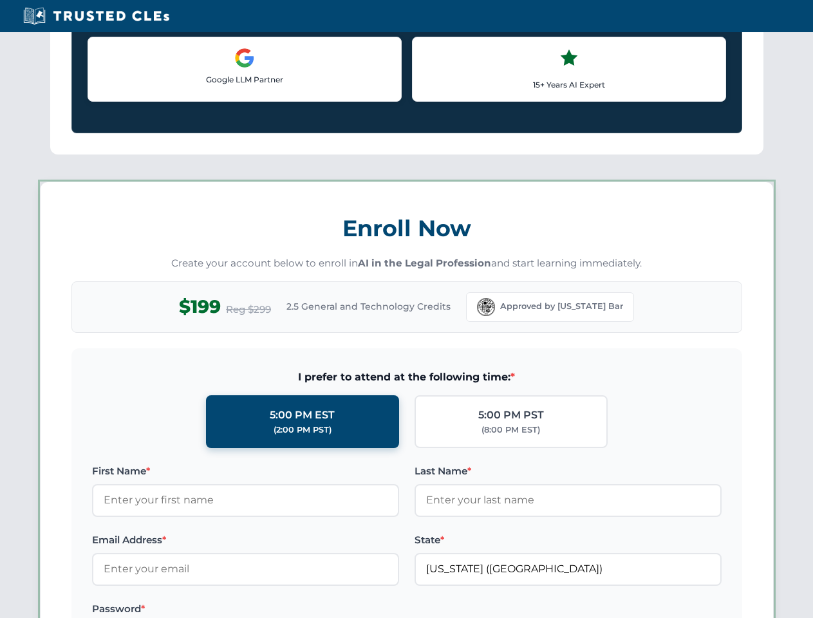 This screenshot has width=813, height=618. I want to click on span: 2.5 General and Technology Credits, so click(368, 306).